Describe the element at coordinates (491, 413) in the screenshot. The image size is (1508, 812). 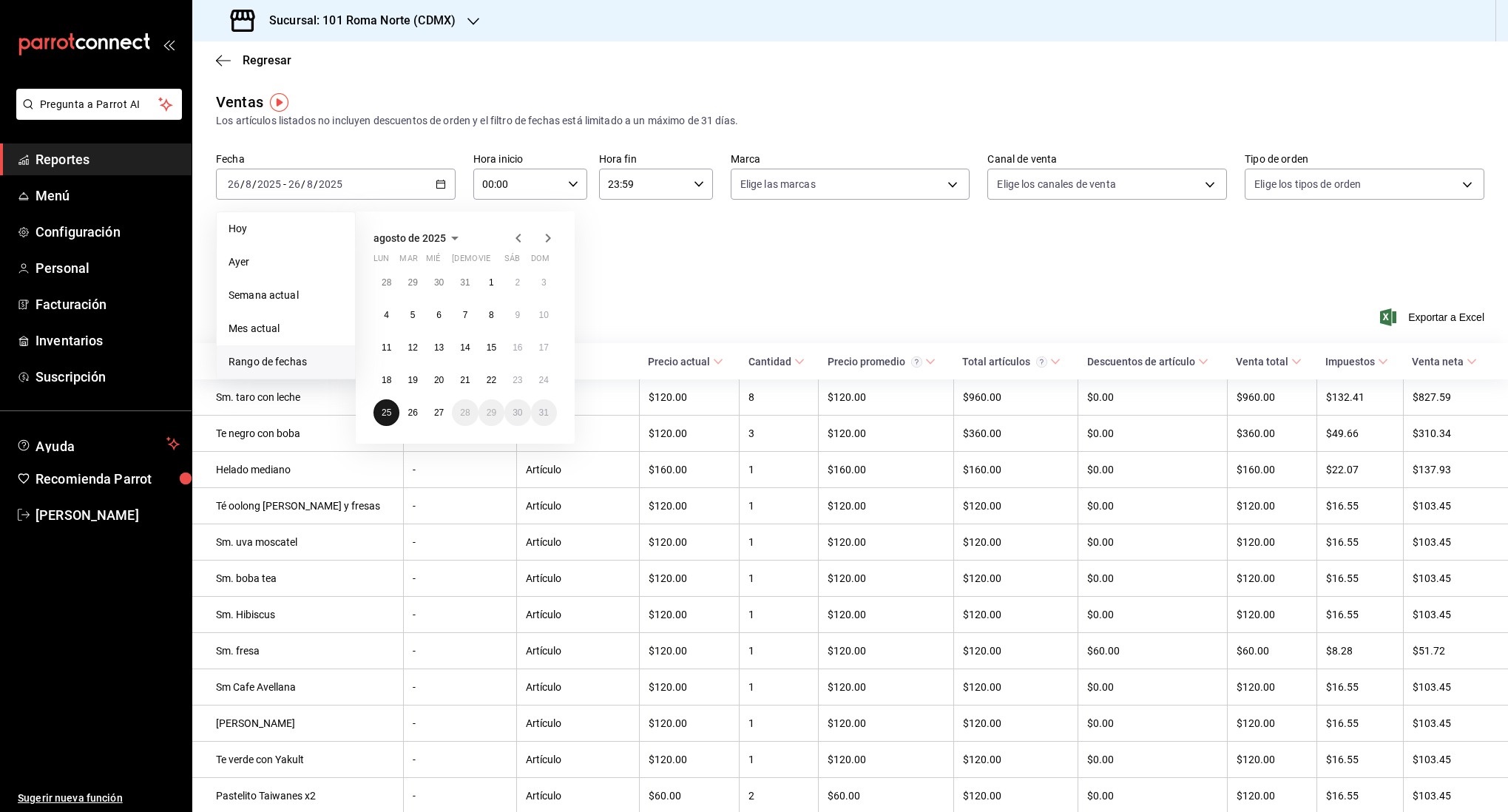
I see `button: 29 de agosto de 2025` at that location.